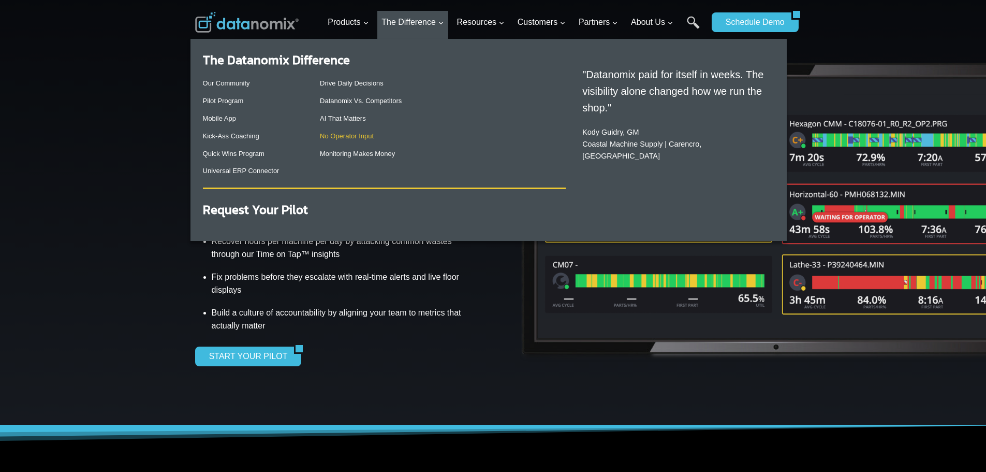 The width and height of the screenshot is (986, 472). What do you see at coordinates (598, 22) in the screenshot?
I see `span: Partners` at bounding box center [598, 22].